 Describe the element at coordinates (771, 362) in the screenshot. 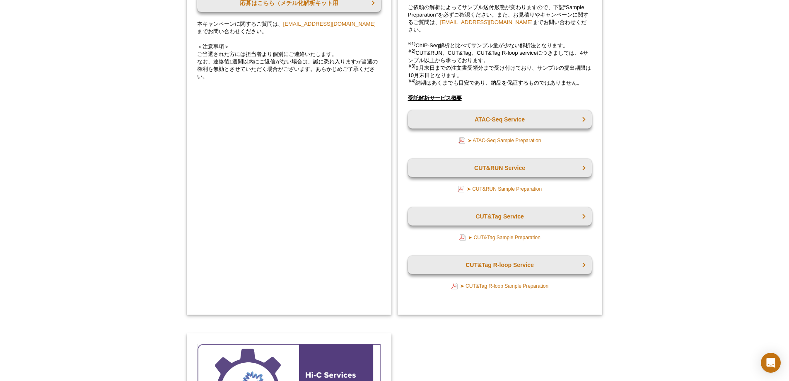

I see `div: Open Intercom Messenger` at that location.